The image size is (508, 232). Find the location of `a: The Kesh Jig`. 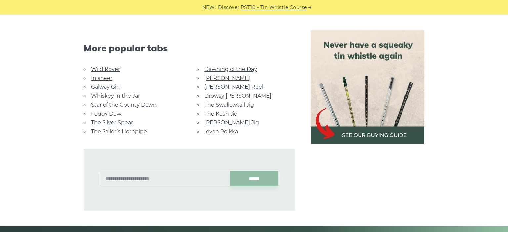

a: The Kesh Jig is located at coordinates (221, 114).